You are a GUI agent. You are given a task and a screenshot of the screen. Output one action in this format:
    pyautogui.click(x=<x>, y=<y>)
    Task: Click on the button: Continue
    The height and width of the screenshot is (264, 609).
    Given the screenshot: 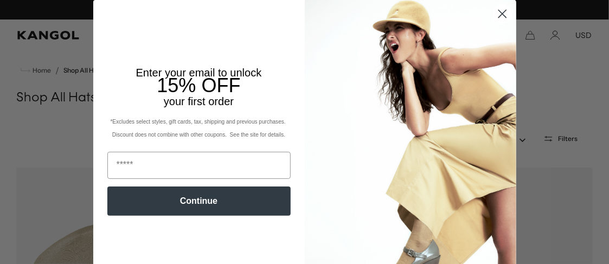 What is the action you would take?
    pyautogui.click(x=199, y=201)
    